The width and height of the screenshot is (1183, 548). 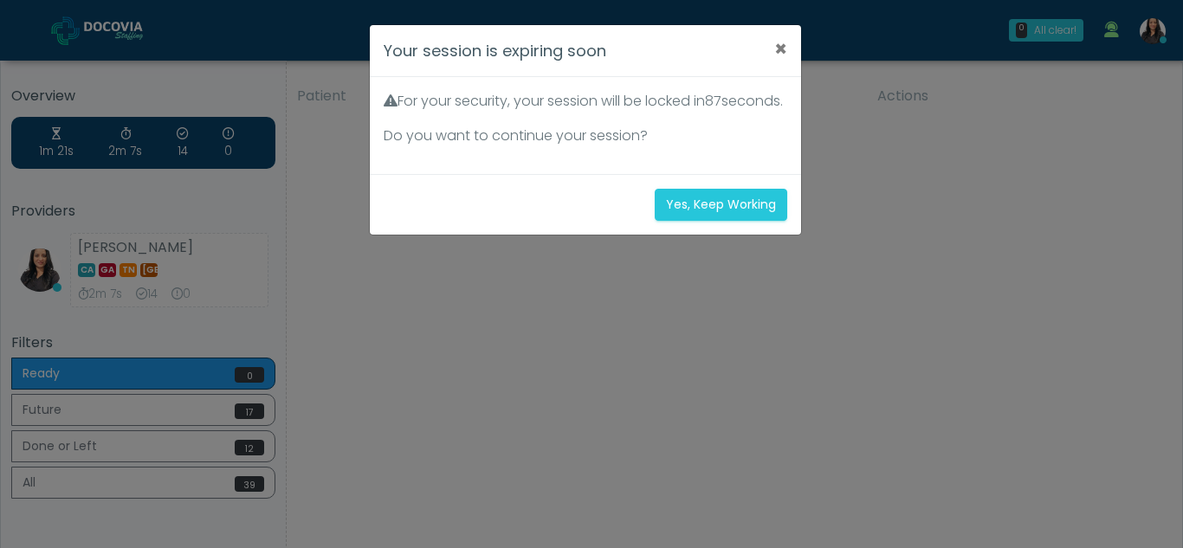 I want to click on p: Do you want to continue your session?, so click(x=585, y=136).